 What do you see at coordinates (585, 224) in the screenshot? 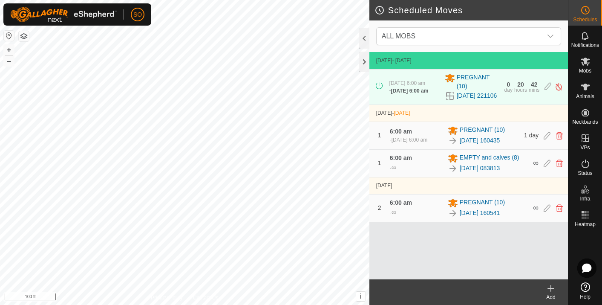
I see `span: Heatmap` at bounding box center [585, 224].